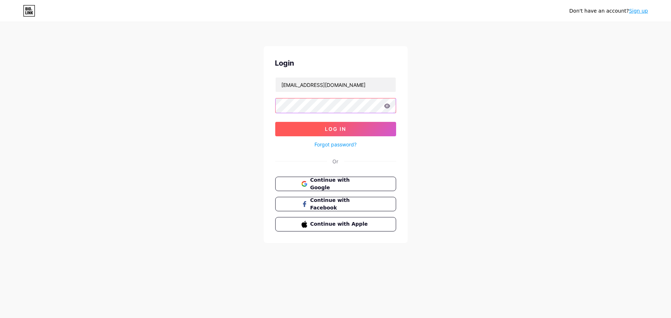 The width and height of the screenshot is (671, 318). Describe the element at coordinates (336, 184) in the screenshot. I see `button: Continue with Google` at that location.